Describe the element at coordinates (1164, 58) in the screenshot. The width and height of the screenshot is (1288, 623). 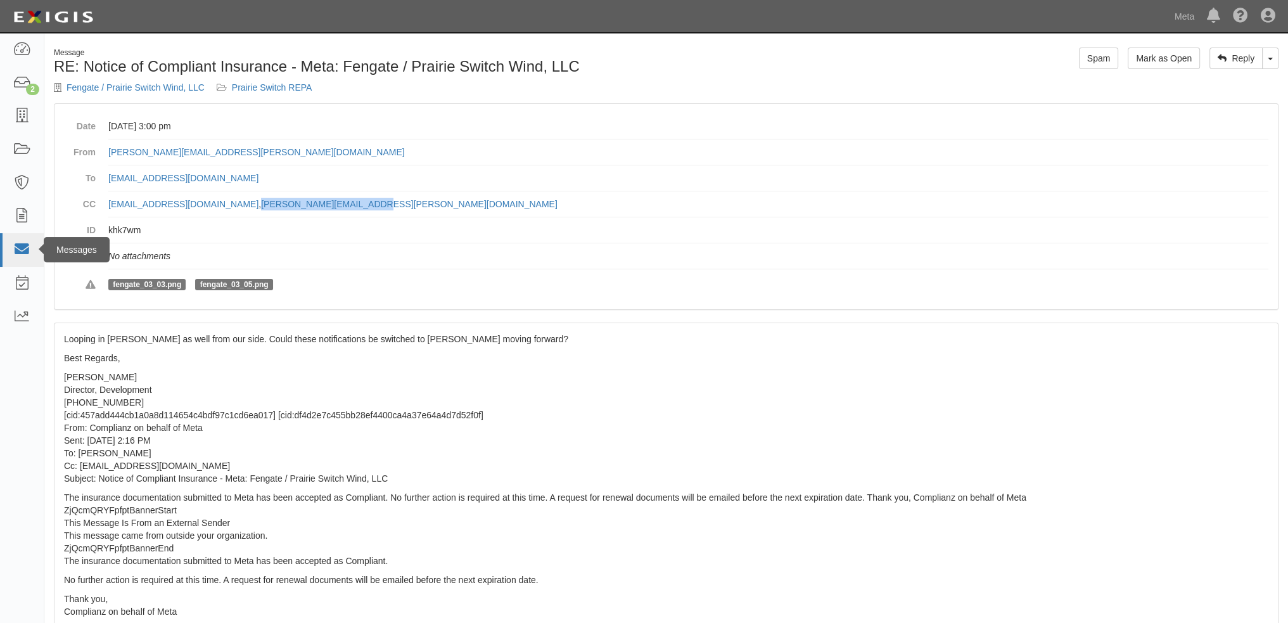
I see `a: Mark as Open` at that location.